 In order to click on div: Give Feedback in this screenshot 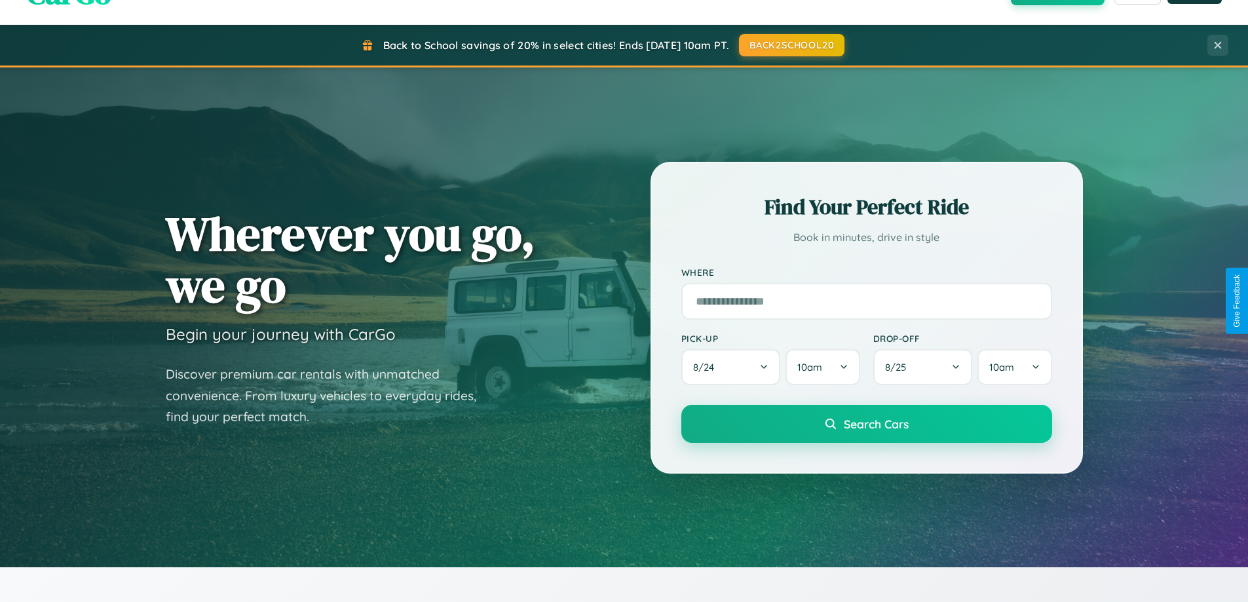, I will do `click(1237, 301)`.